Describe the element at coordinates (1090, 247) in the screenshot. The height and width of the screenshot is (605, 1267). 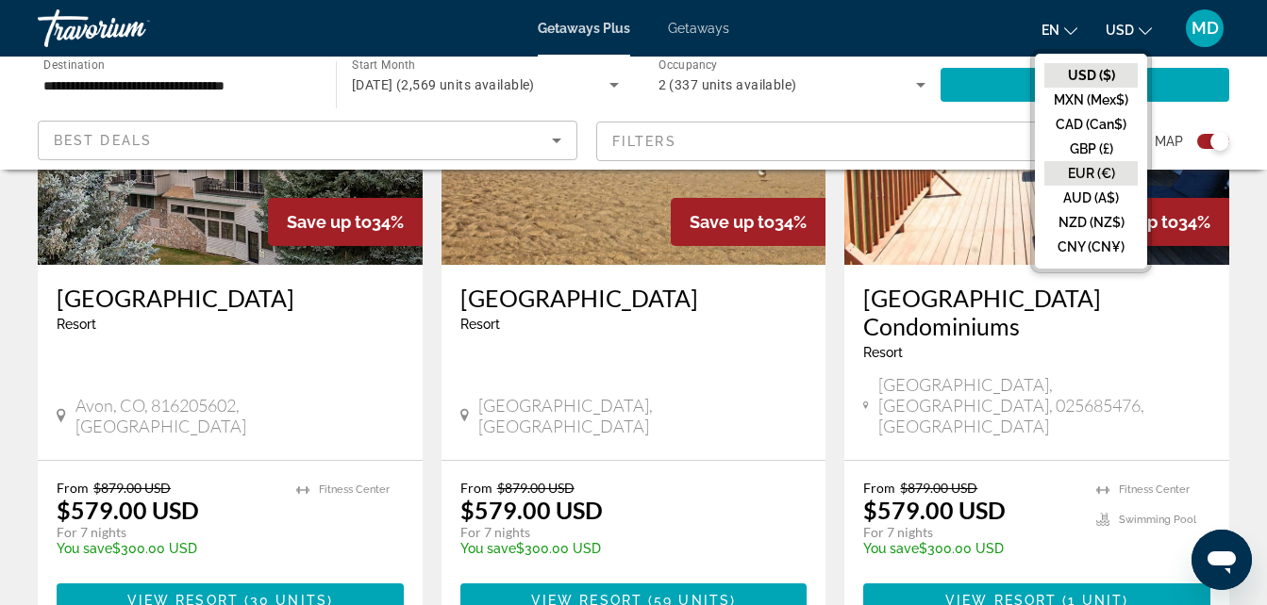
I see `button: CNY (CN¥)` at that location.